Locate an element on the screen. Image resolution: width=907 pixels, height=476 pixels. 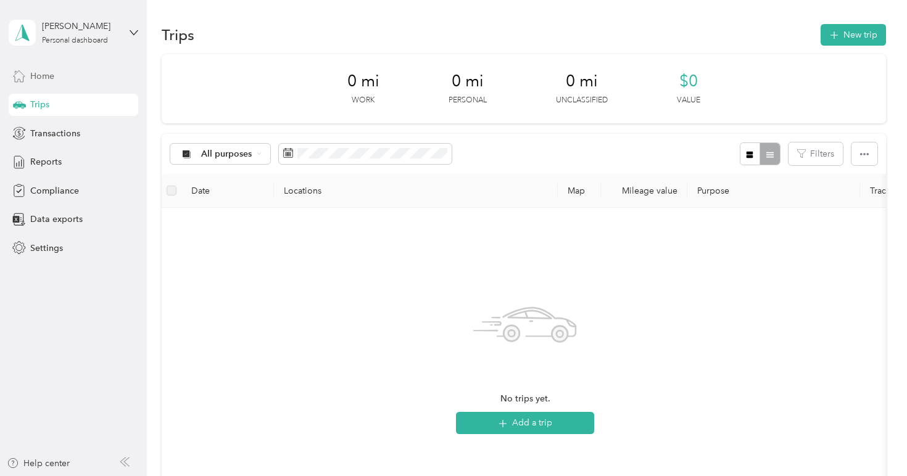
th: Map is located at coordinates (579, 191).